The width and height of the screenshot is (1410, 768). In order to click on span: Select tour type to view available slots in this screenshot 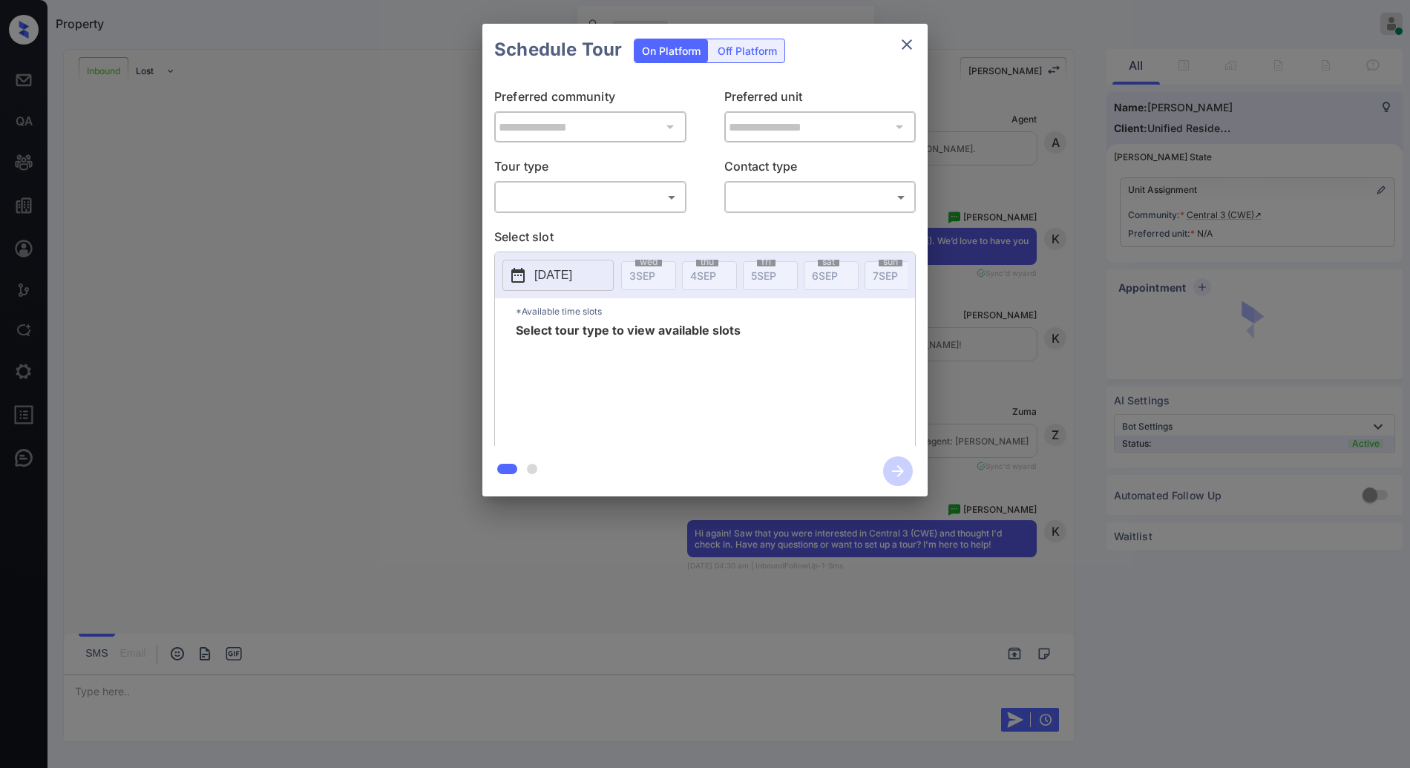, I will do `click(628, 384)`.